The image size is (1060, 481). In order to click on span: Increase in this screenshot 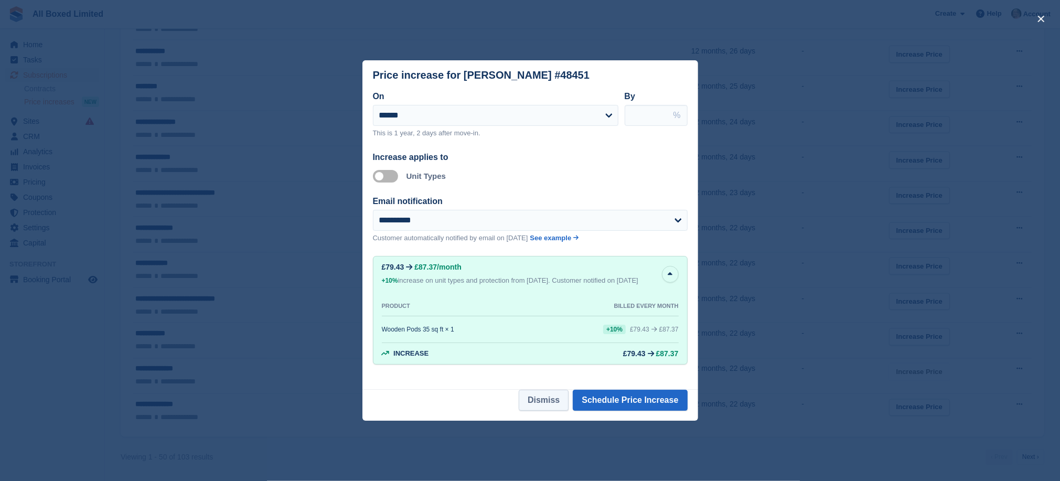, I will do `click(411, 353)`.